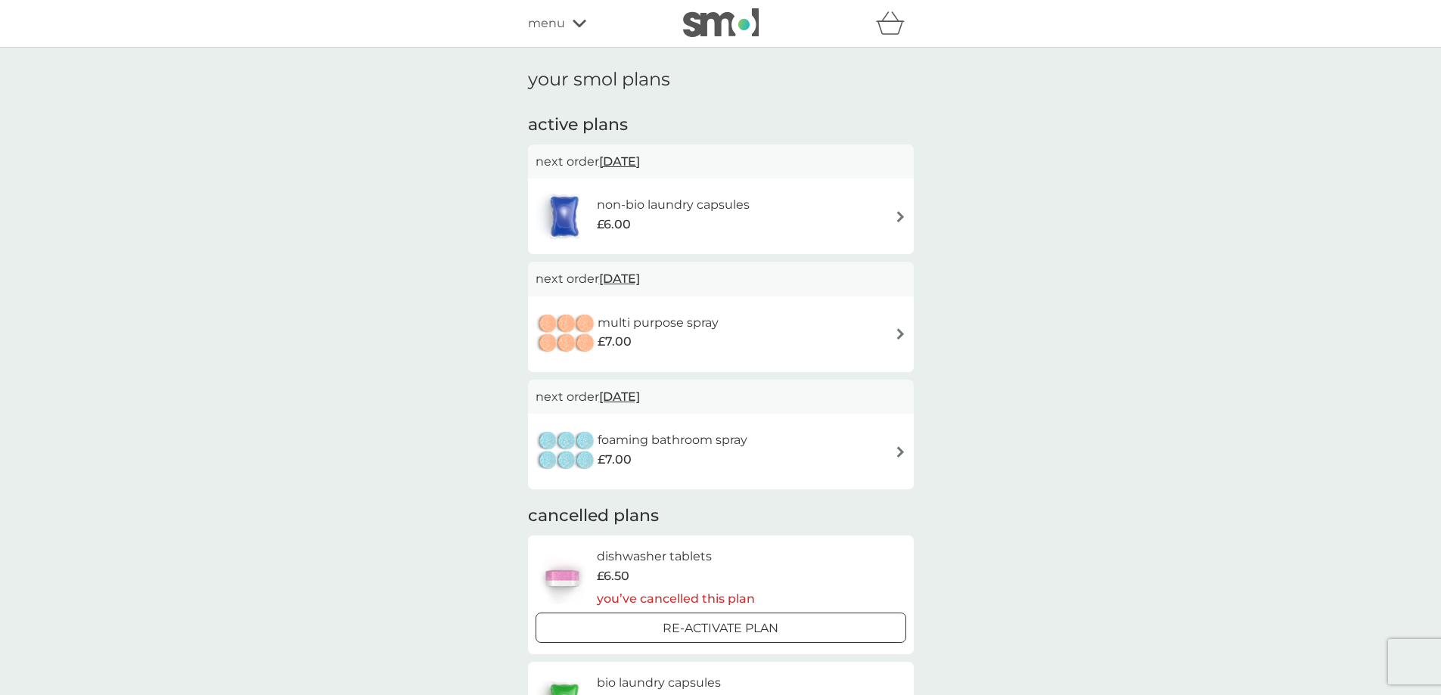 This screenshot has height=695, width=1441. I want to click on img: non-bio laundry capsules, so click(564, 216).